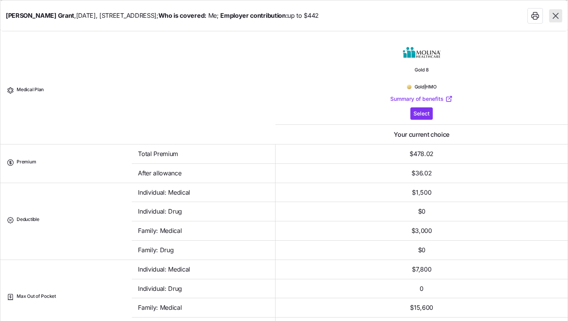 This screenshot has height=321, width=568. I want to click on span: Total Premium, so click(158, 154).